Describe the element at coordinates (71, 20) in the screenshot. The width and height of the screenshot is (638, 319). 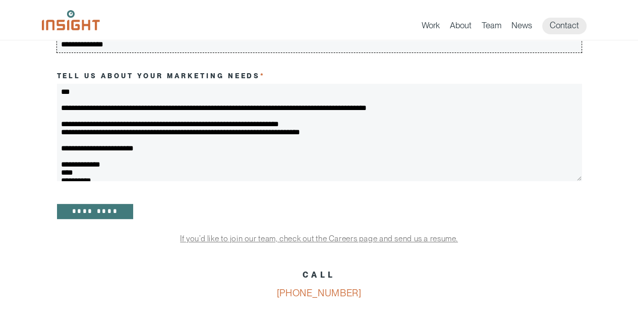
I see `img: Insight Marketing Design` at that location.